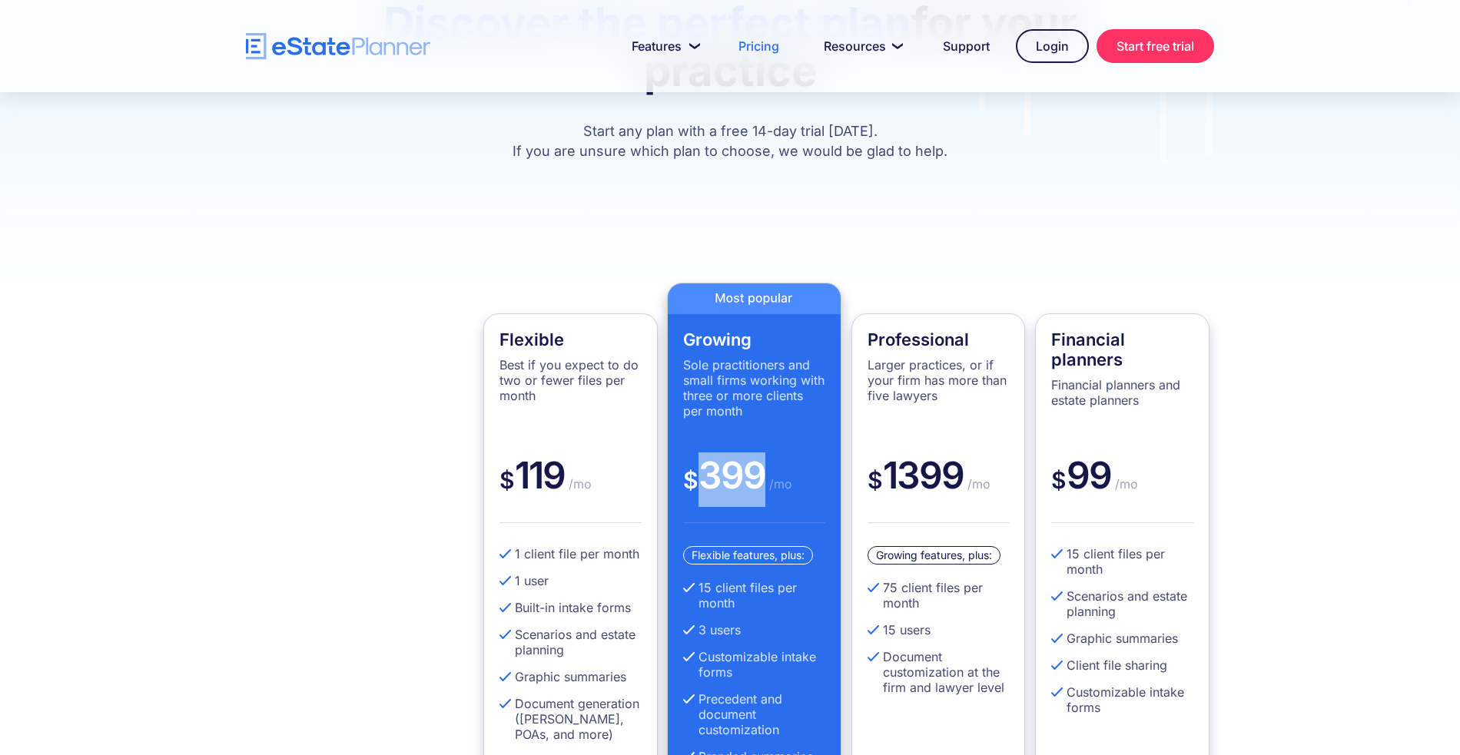 The image size is (1460, 755). What do you see at coordinates (966, 46) in the screenshot?
I see `a: Support` at bounding box center [966, 46].